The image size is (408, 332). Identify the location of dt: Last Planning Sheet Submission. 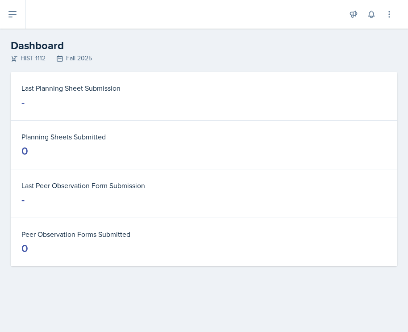
(204, 88).